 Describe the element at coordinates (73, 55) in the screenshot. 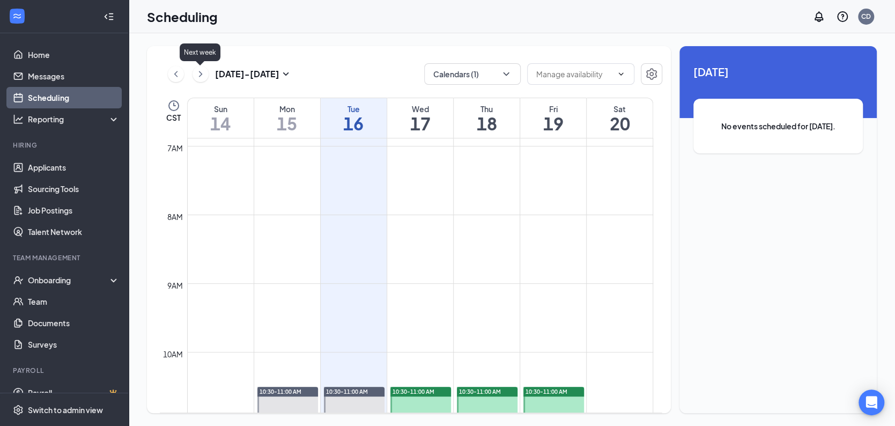

I see `a: Home` at that location.